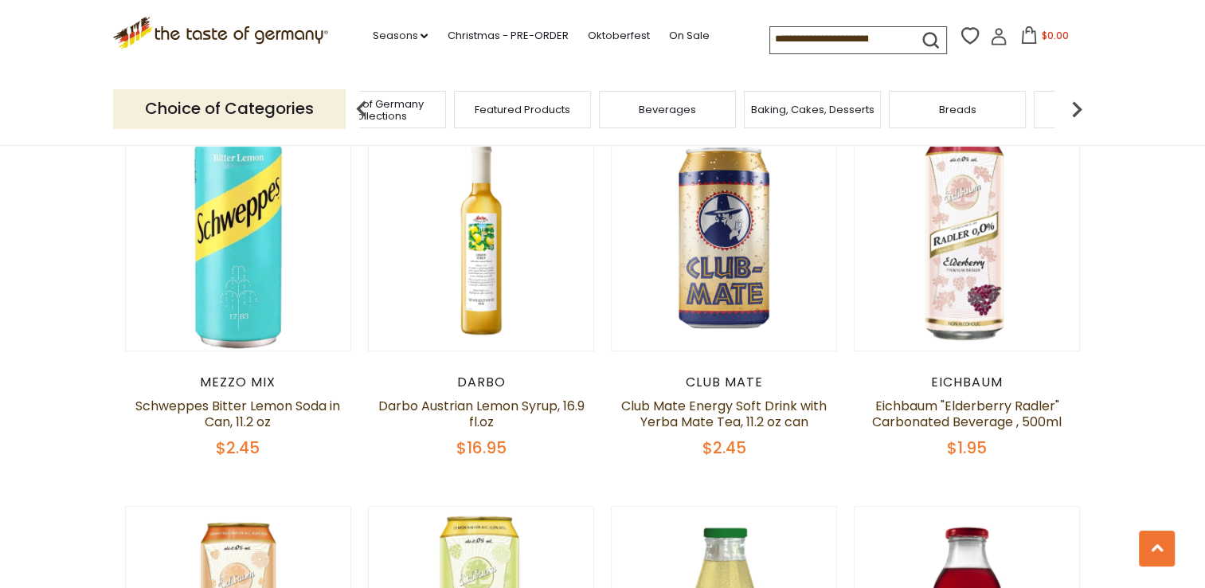 This screenshot has height=588, width=1205. I want to click on div: Eichbaum, so click(967, 382).